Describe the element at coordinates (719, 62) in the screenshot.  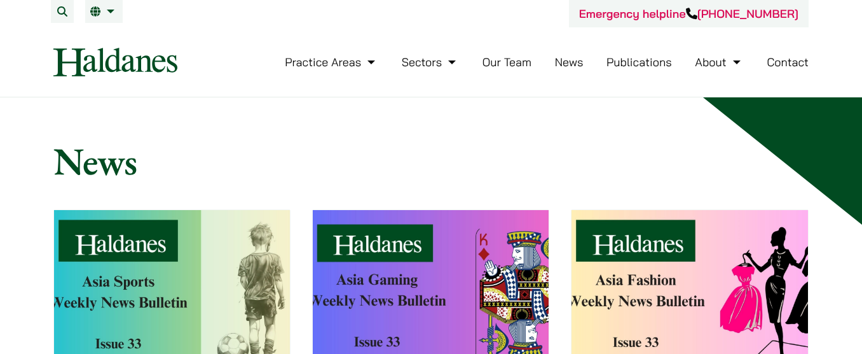
I see `a: About` at that location.